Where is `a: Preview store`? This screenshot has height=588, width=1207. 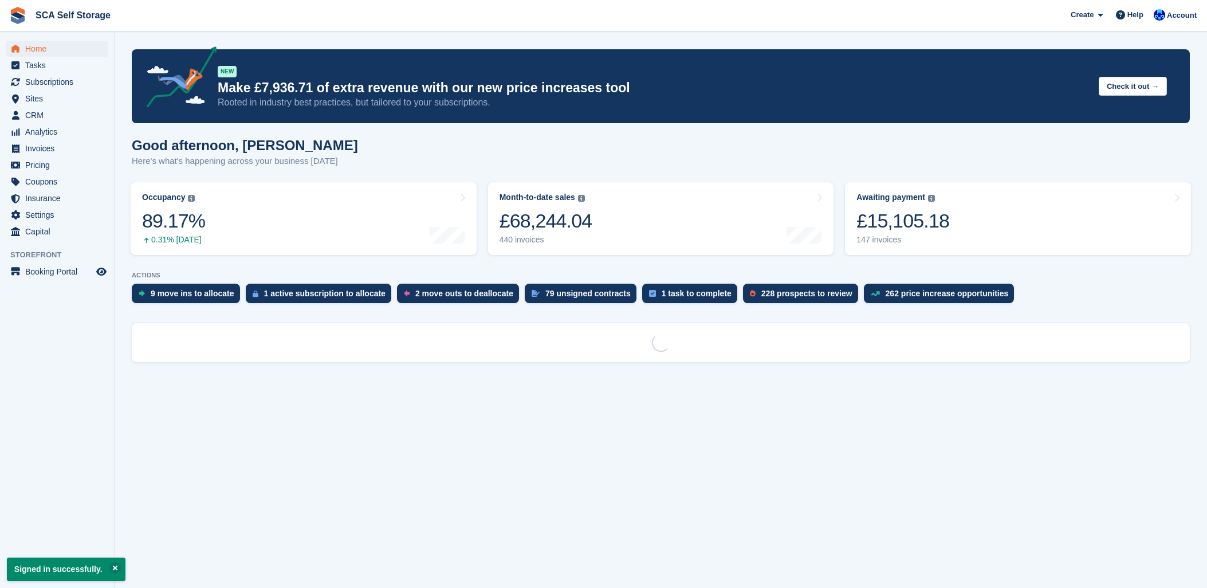 a: Preview store is located at coordinates (101, 272).